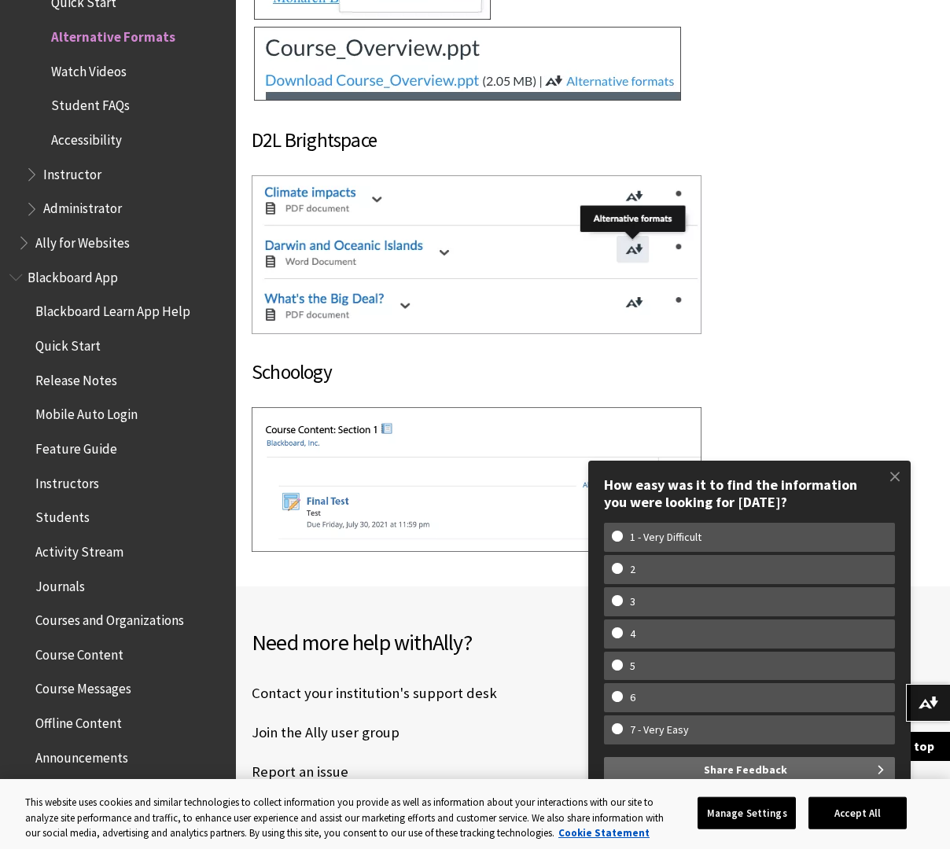  I want to click on button: Share Feedback, so click(749, 770).